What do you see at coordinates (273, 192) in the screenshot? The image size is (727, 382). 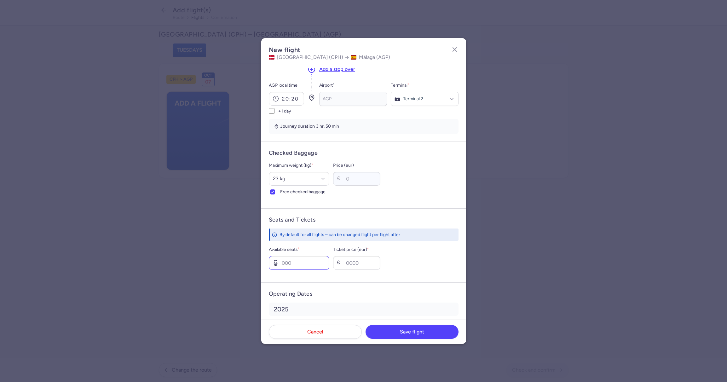 I see `input: Free checked baggage` at bounding box center [273, 192].